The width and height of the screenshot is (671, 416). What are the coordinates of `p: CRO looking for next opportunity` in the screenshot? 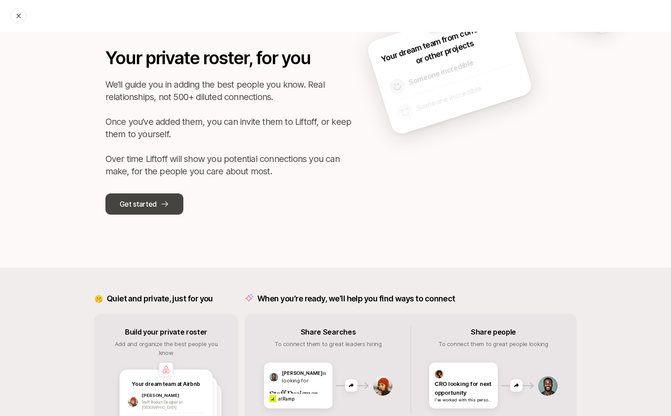 It's located at (463, 388).